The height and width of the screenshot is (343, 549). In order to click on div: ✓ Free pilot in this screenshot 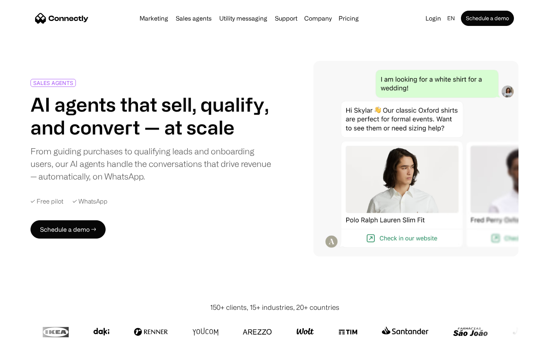, I will do `click(47, 201)`.